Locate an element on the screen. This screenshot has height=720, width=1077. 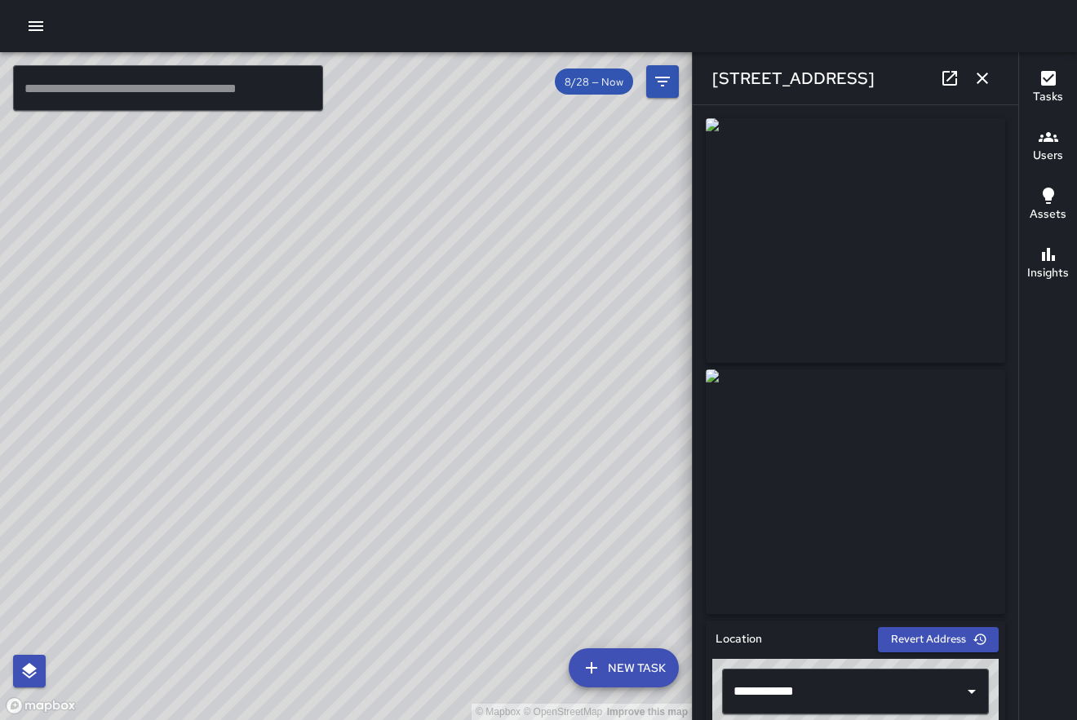
button: New Task is located at coordinates (623, 668).